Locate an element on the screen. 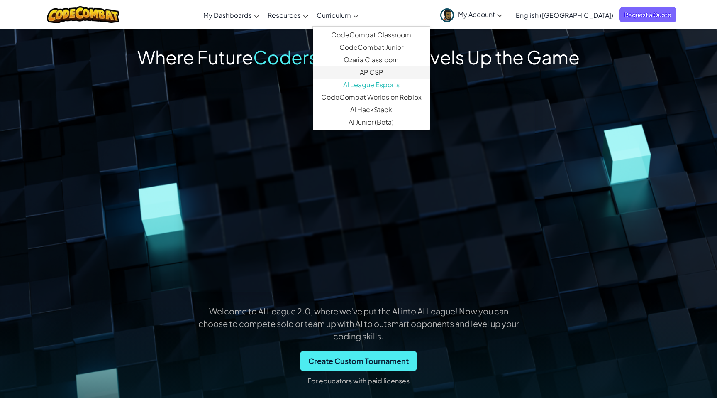 The width and height of the screenshot is (717, 398). span: My Account is located at coordinates (480, 14).